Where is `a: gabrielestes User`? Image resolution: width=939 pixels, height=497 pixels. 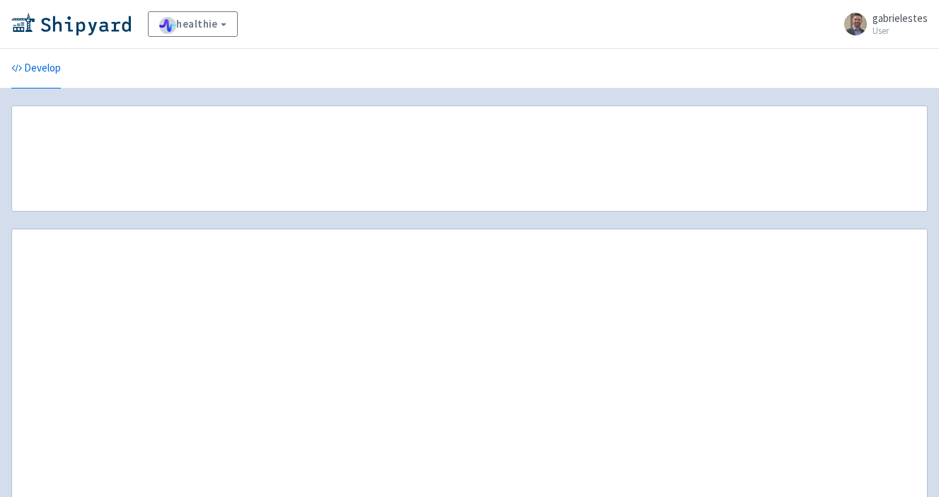 a: gabrielestes User is located at coordinates (882, 24).